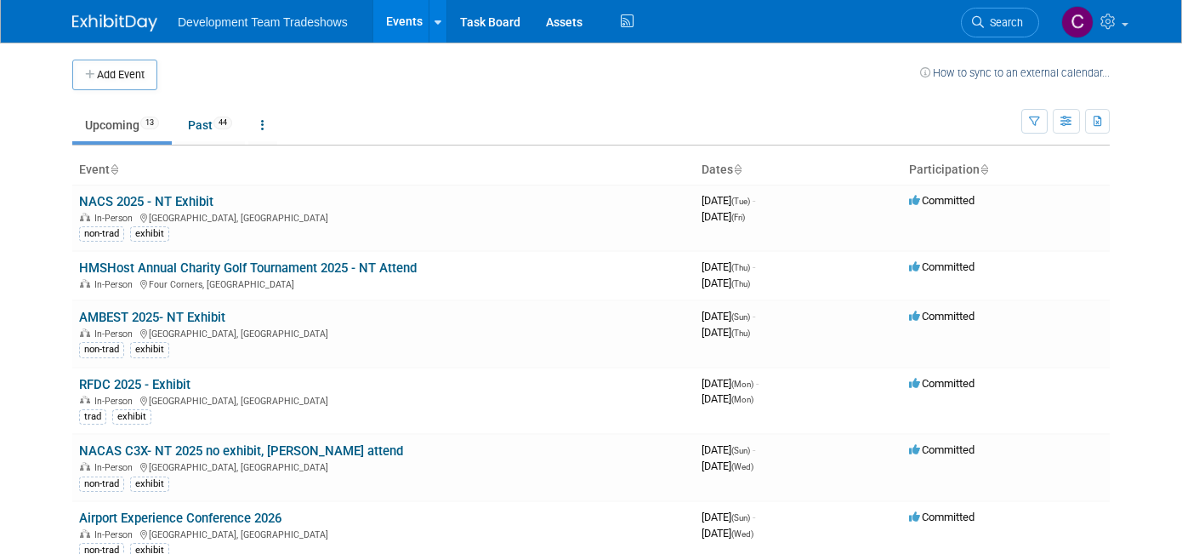 Image resolution: width=1182 pixels, height=554 pixels. Describe the element at coordinates (1078, 22) in the screenshot. I see `img: Courtney Perkins` at that location.